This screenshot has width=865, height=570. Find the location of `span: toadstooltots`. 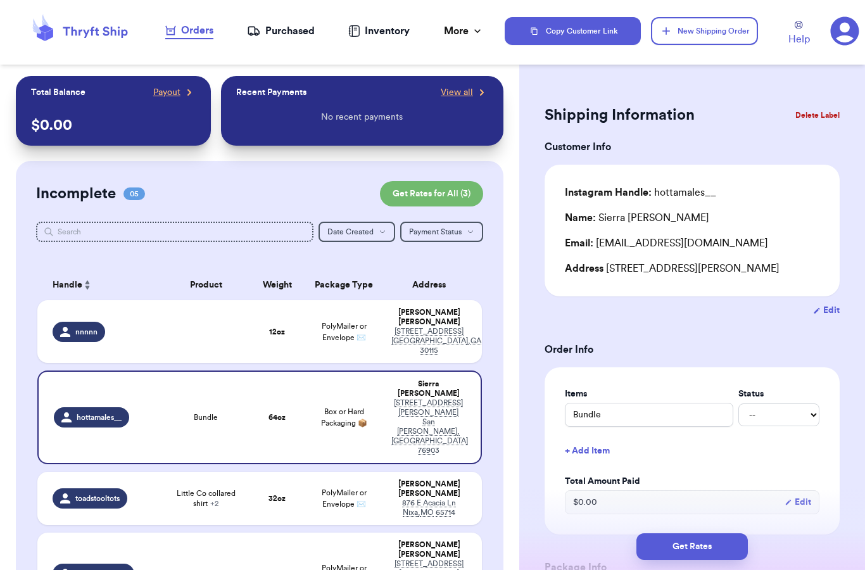

span: toadstooltots is located at coordinates (97, 498).